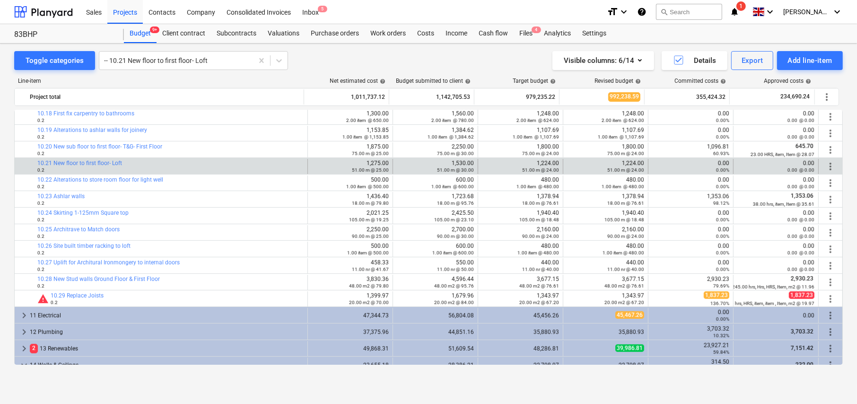  What do you see at coordinates (810, 61) in the screenshot?
I see `button: Add line-item` at bounding box center [810, 61].